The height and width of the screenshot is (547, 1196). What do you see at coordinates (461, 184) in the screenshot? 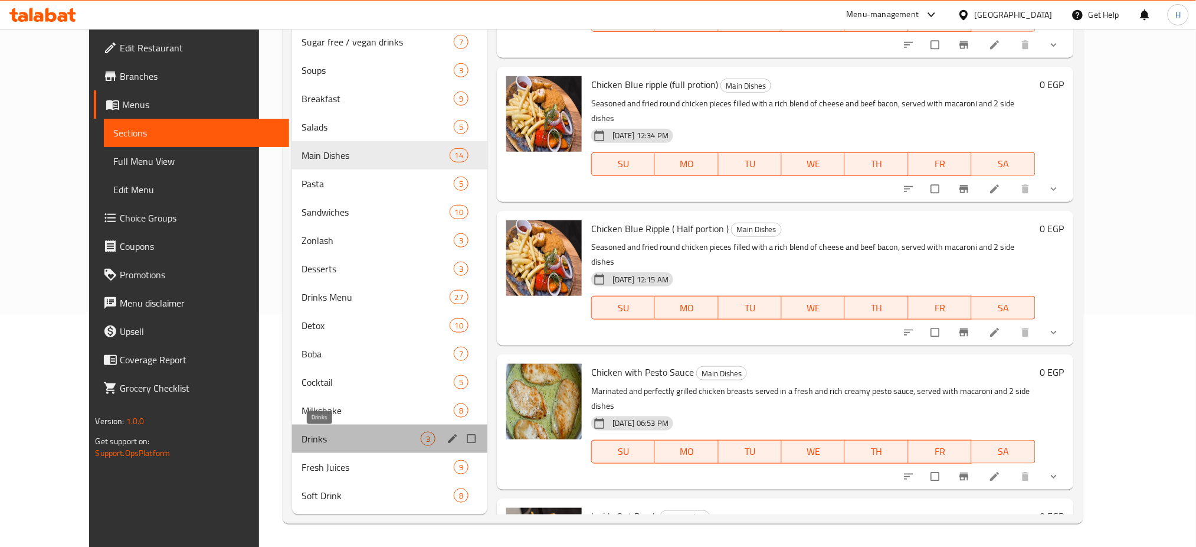
I see `span: 5` at bounding box center [461, 184].